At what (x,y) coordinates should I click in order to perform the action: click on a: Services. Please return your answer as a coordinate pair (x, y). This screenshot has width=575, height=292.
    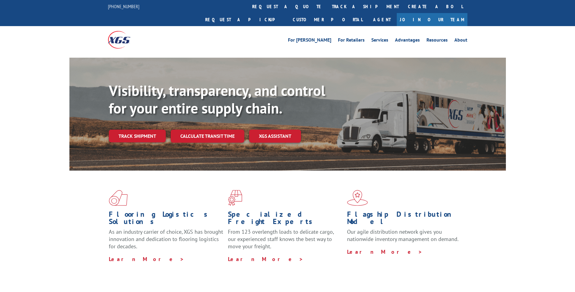
    Looking at the image, I should click on (380, 41).